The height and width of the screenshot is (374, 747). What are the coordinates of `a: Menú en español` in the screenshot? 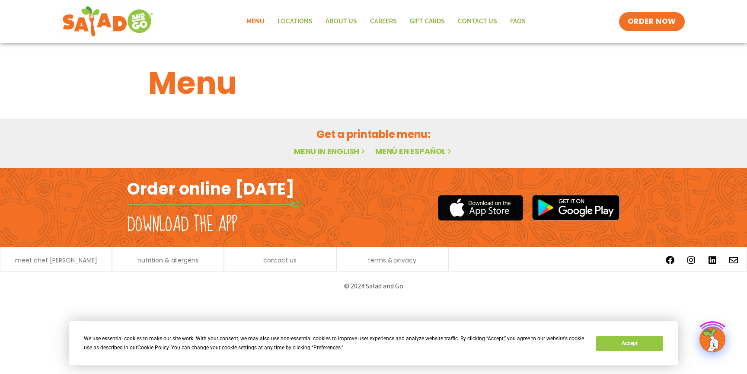 It's located at (414, 151).